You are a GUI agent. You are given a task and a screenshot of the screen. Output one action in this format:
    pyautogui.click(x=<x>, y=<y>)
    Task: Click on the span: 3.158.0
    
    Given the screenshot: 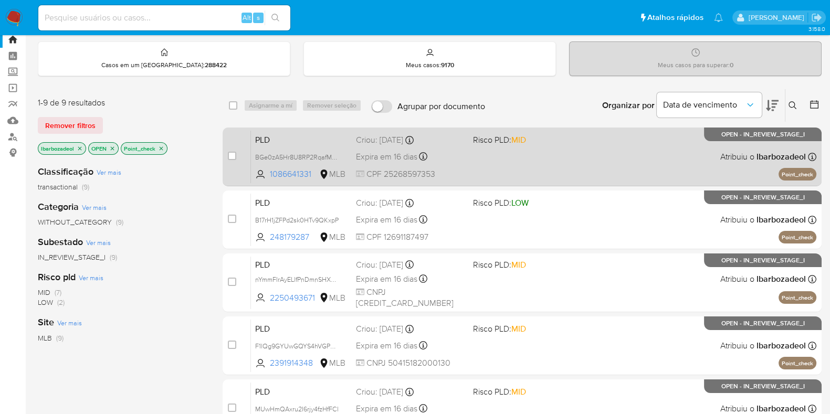 What is the action you would take?
    pyautogui.click(x=816, y=29)
    